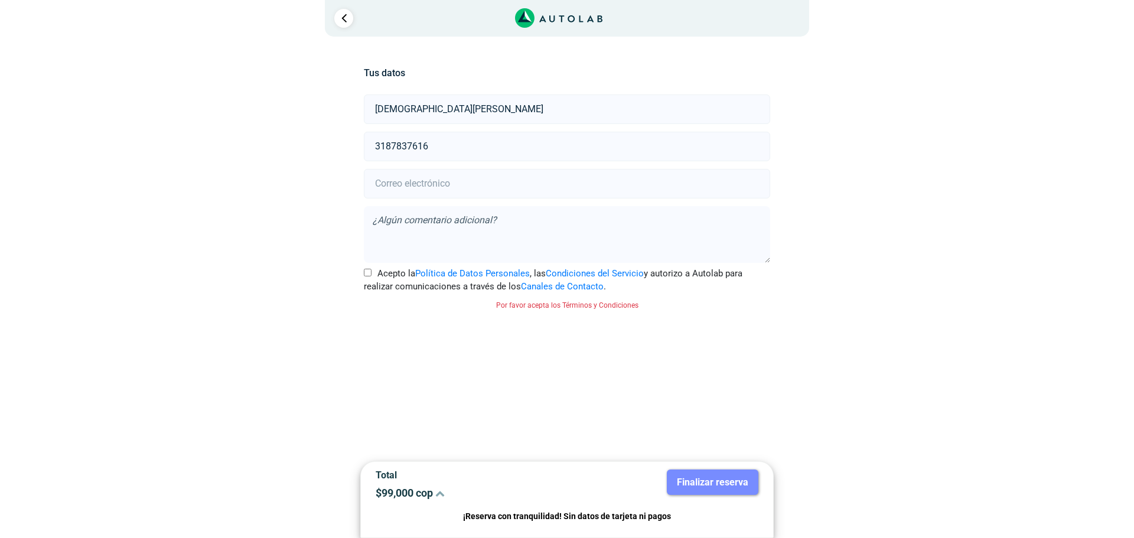 Image resolution: width=1134 pixels, height=538 pixels. What do you see at coordinates (566, 73) in the screenshot?
I see `h5: Tus datos` at bounding box center [566, 73].